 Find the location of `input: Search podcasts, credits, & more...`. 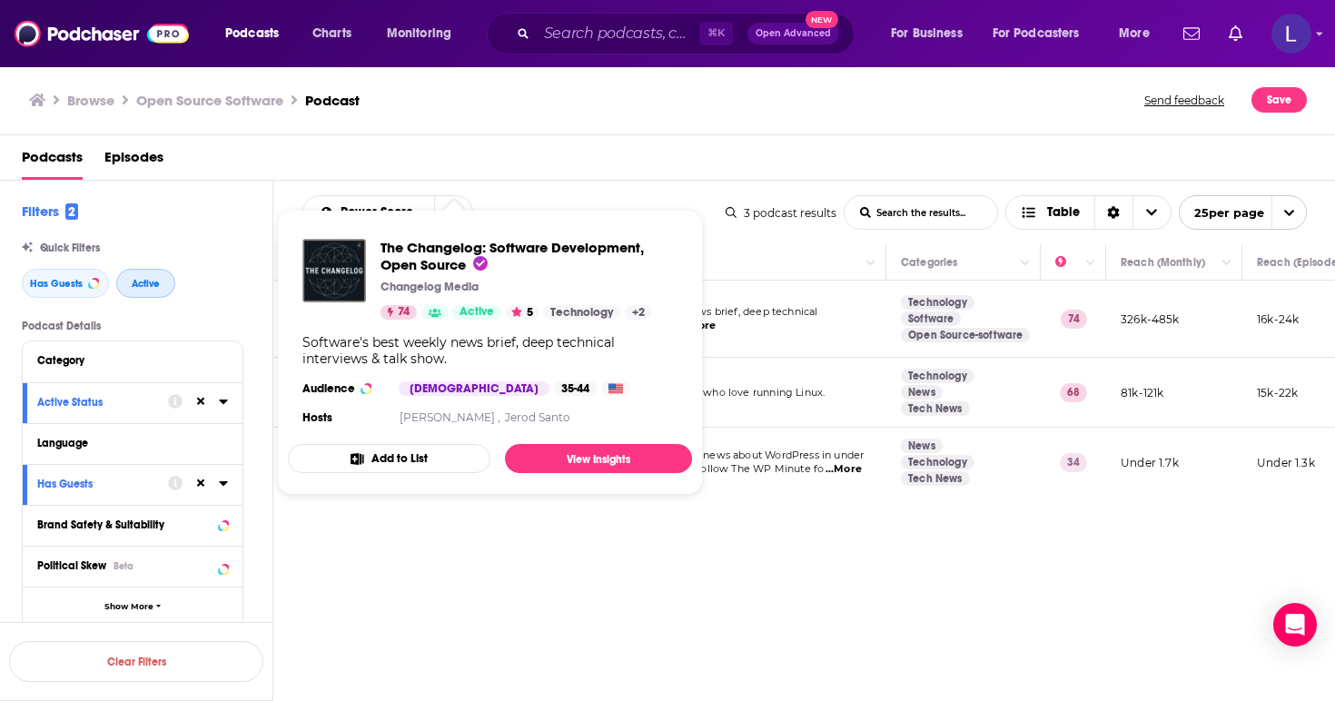

input: Search podcasts, credits, & more... is located at coordinates (617, 34).